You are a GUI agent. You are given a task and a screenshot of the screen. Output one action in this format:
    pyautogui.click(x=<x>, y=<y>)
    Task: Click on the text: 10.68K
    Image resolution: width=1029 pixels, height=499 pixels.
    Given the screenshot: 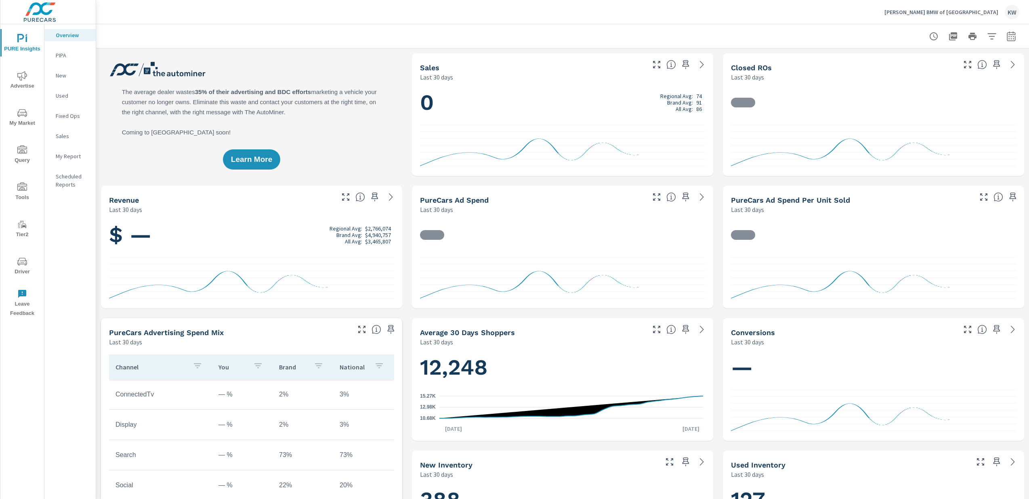 What is the action you would take?
    pyautogui.click(x=428, y=418)
    